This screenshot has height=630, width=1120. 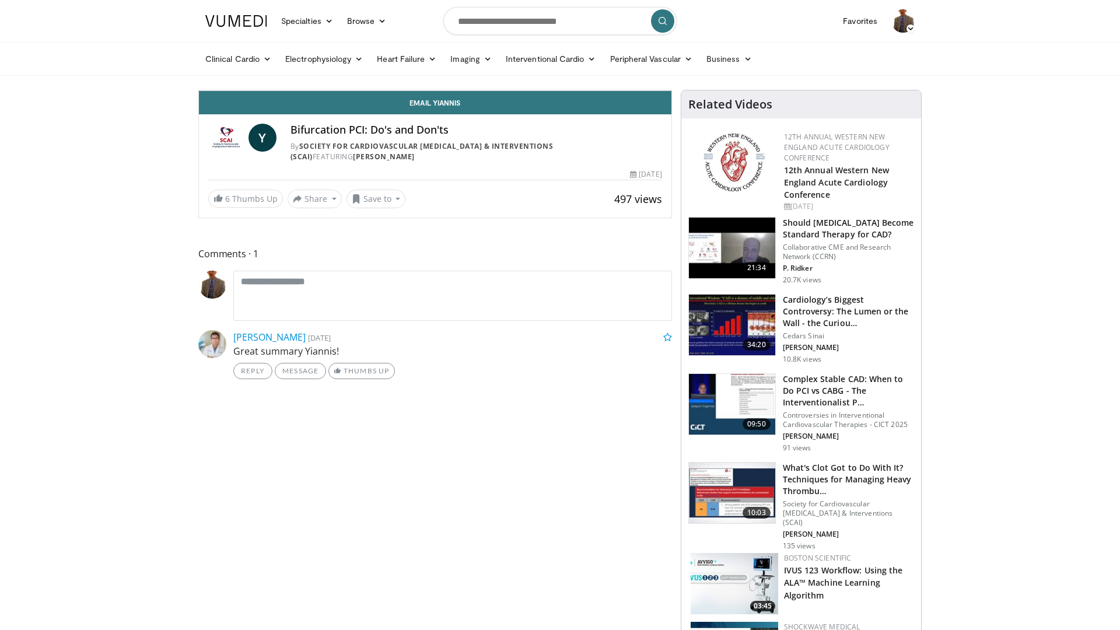 What do you see at coordinates (361, 371) in the screenshot?
I see `a: Thumbs Up` at bounding box center [361, 371].